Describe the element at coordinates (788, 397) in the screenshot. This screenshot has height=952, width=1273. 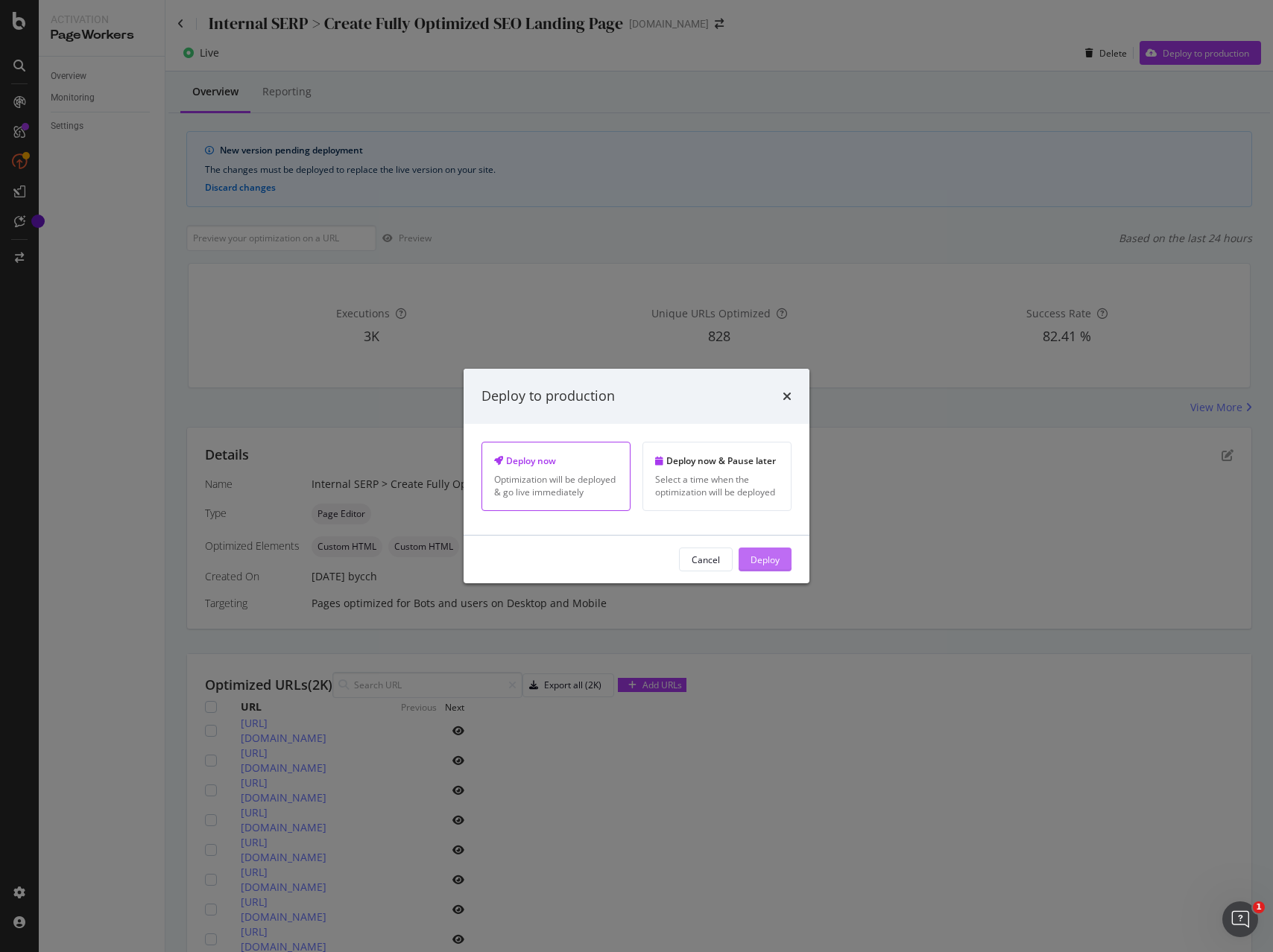
I see `div: times` at that location.